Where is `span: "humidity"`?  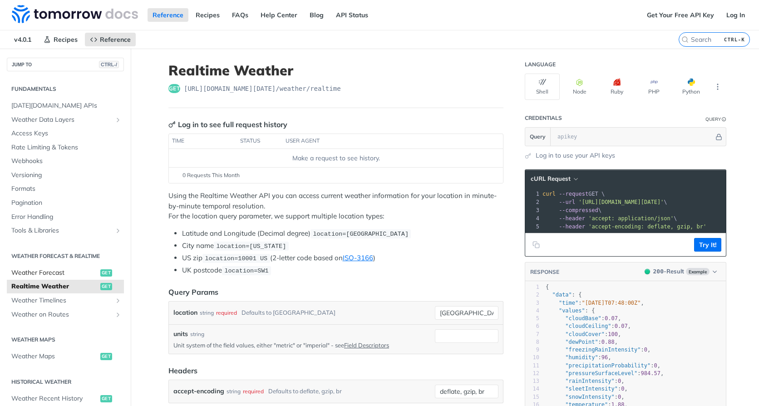
span: "humidity" is located at coordinates (581, 357).